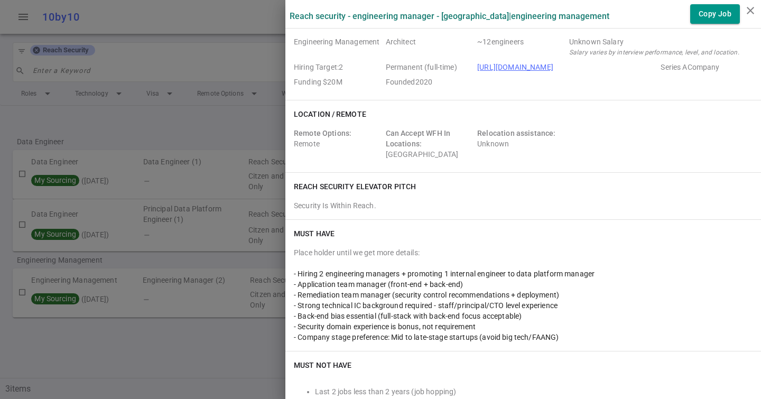  What do you see at coordinates (566, 67) in the screenshot?
I see `span: Company URL` at bounding box center [566, 67].